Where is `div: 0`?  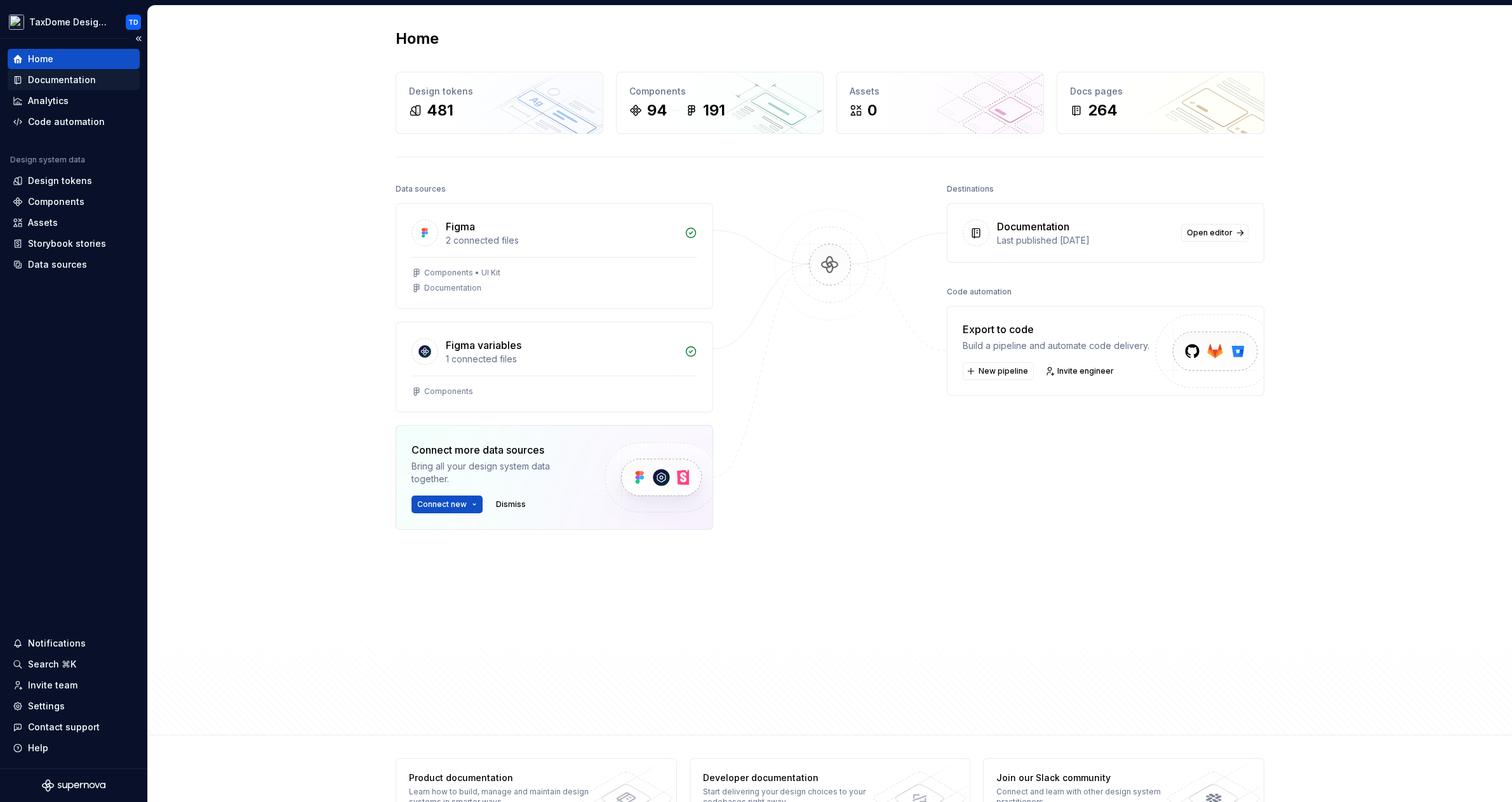
div: 0 is located at coordinates (872, 111).